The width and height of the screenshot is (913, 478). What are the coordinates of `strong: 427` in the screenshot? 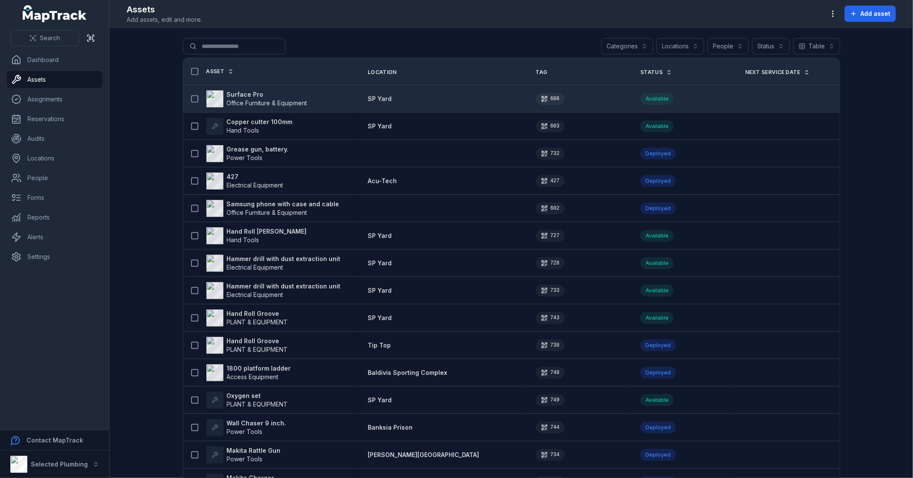 It's located at (255, 177).